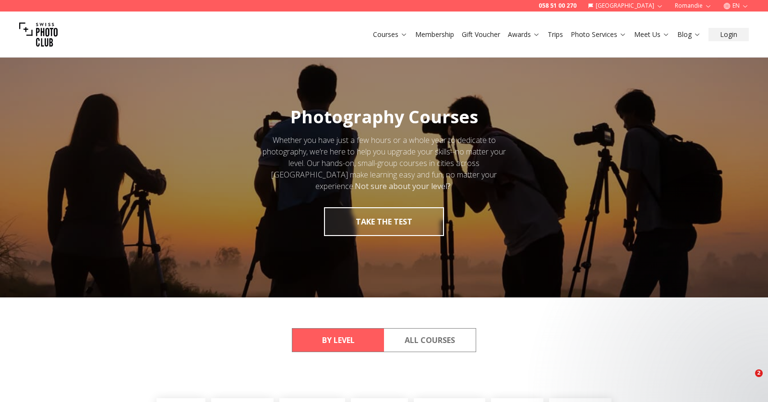  I want to click on button: Membership, so click(435, 35).